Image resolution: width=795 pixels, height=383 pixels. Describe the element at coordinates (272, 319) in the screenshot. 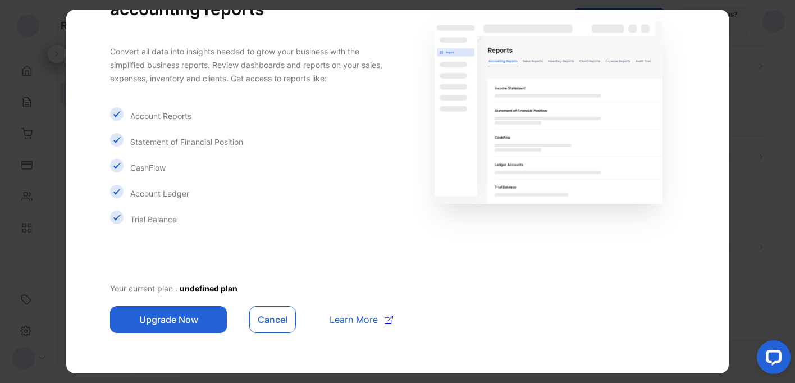

I see `button: Cancel` at that location.